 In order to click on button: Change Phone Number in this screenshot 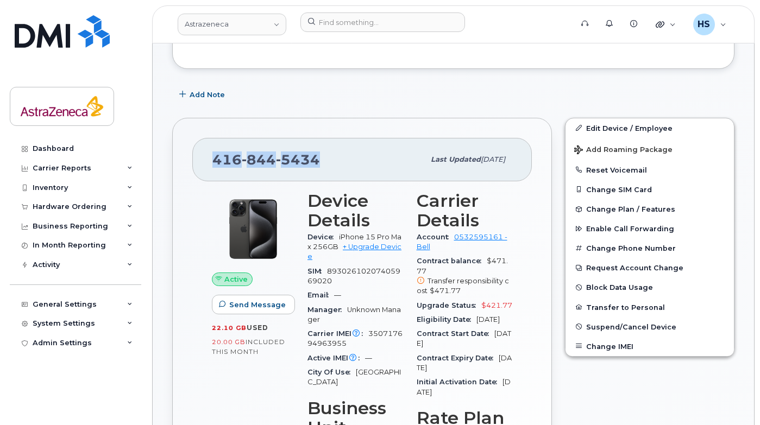, I will do `click(649, 248)`.